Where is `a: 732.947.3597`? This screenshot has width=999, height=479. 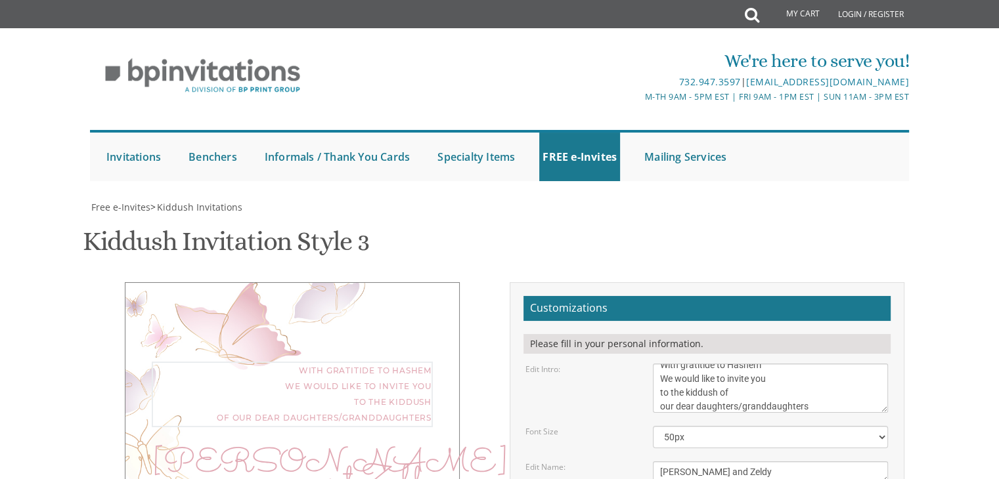
a: 732.947.3597 is located at coordinates (709, 81).